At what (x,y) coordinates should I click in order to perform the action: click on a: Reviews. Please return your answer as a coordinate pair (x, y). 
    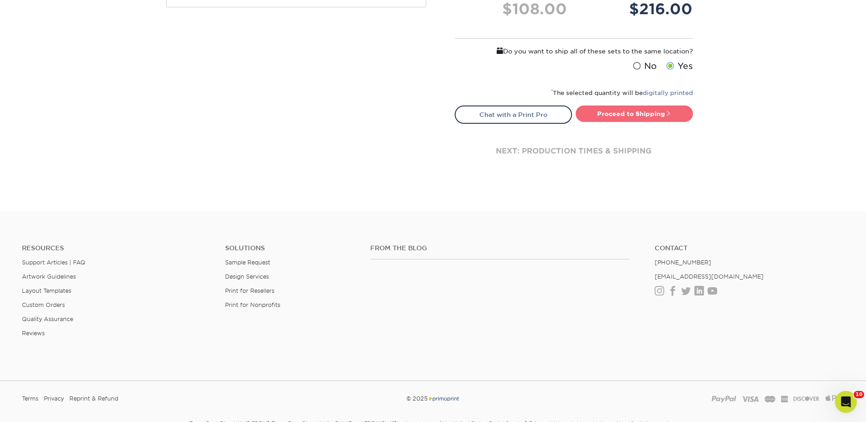
    Looking at the image, I should click on (33, 333).